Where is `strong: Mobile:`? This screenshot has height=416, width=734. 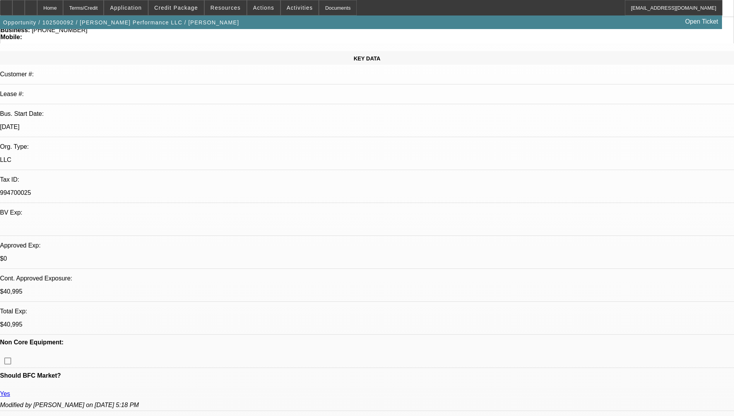 strong: Mobile: is located at coordinates (11, 37).